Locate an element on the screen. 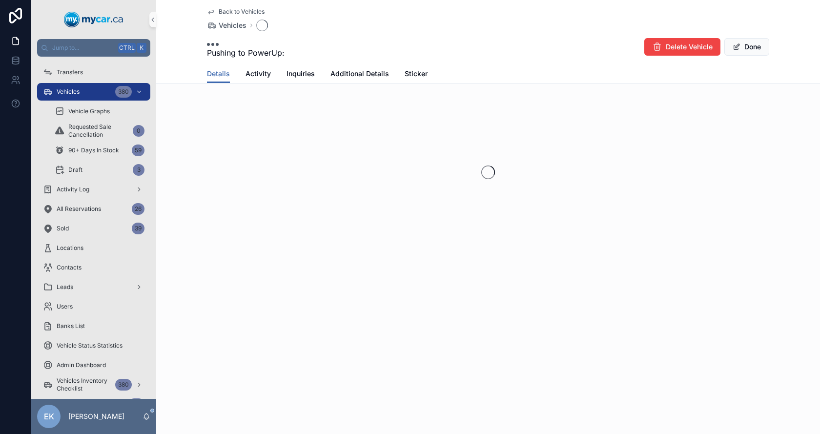  button: Jump to...CtrlK is located at coordinates (94, 48).